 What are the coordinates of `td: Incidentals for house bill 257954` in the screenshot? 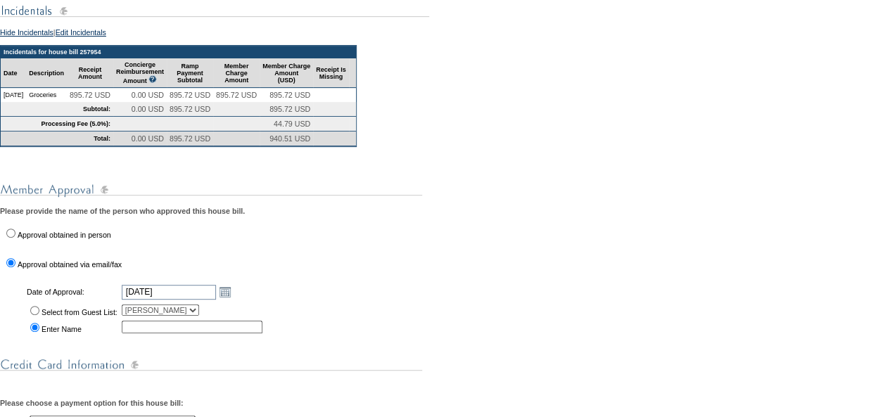 It's located at (178, 52).